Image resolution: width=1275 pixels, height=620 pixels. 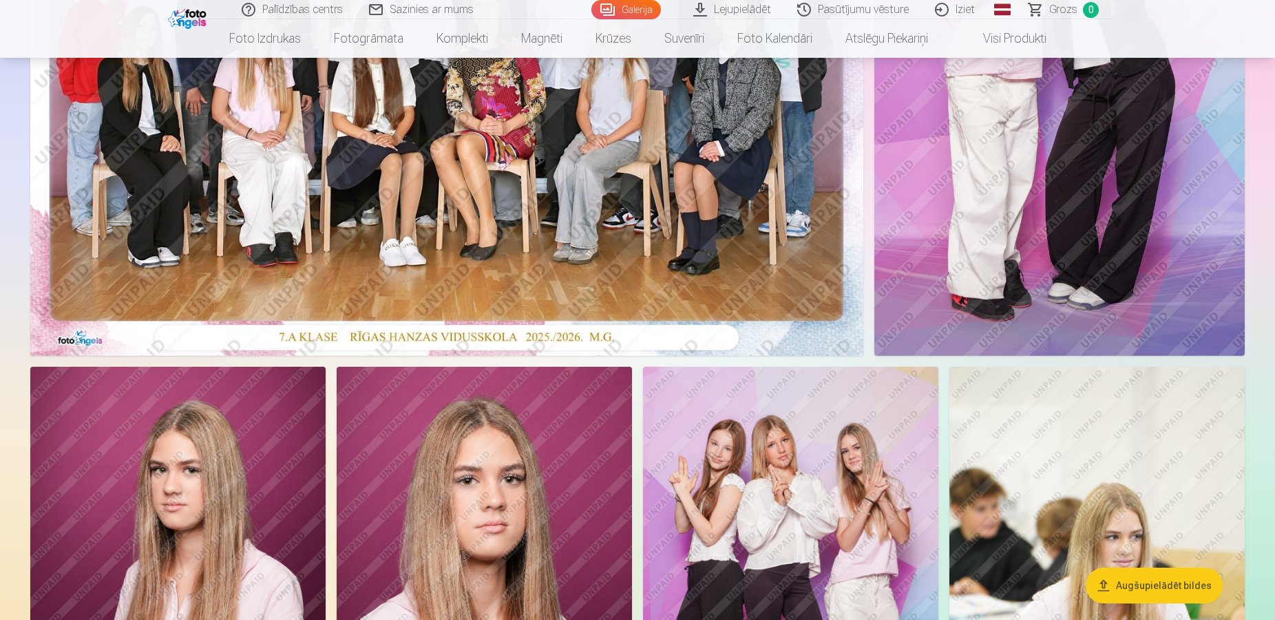 What do you see at coordinates (887, 39) in the screenshot?
I see `a: Atslēgu piekariņi` at bounding box center [887, 39].